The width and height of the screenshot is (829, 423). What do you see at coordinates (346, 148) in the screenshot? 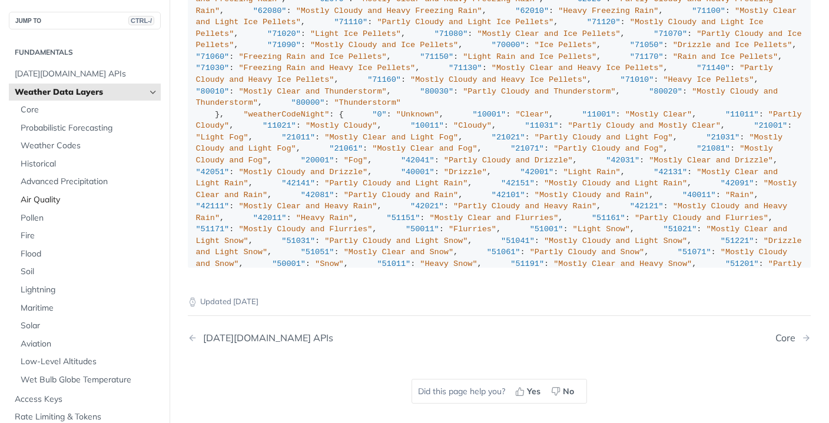
I see `span: "21061"` at bounding box center [346, 148].